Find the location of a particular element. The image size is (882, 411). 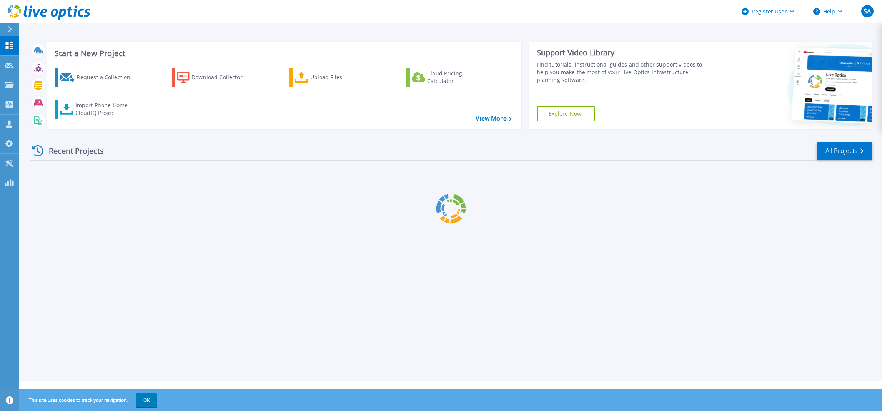

a: View More is located at coordinates (493, 118).